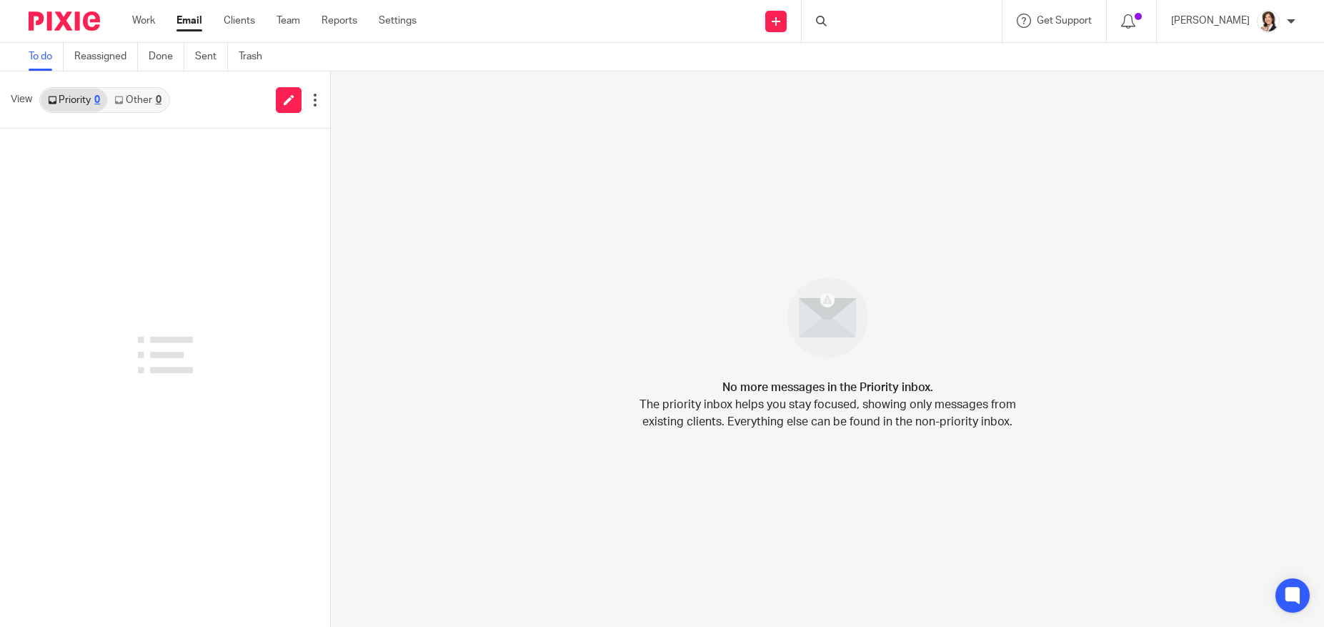  What do you see at coordinates (137, 100) in the screenshot?
I see `a: Other0` at bounding box center [137, 100].